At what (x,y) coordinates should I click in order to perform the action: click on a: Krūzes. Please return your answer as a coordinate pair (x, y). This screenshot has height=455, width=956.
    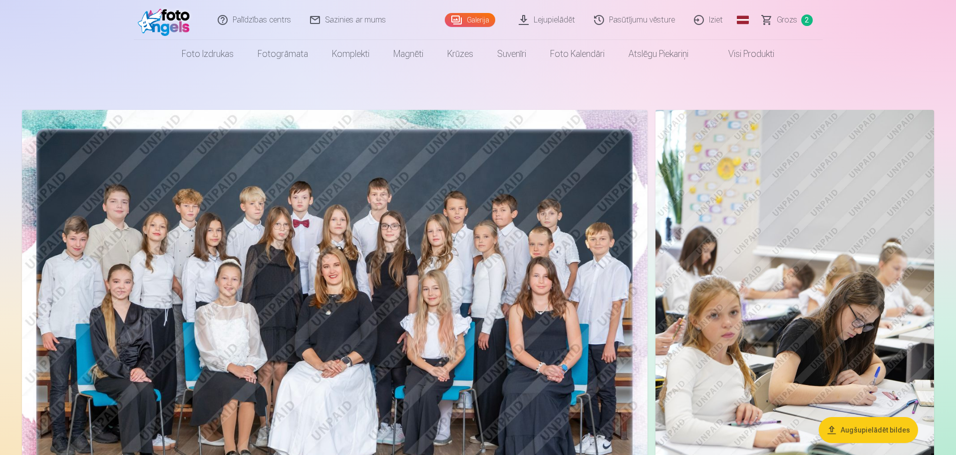
    Looking at the image, I should click on (460, 54).